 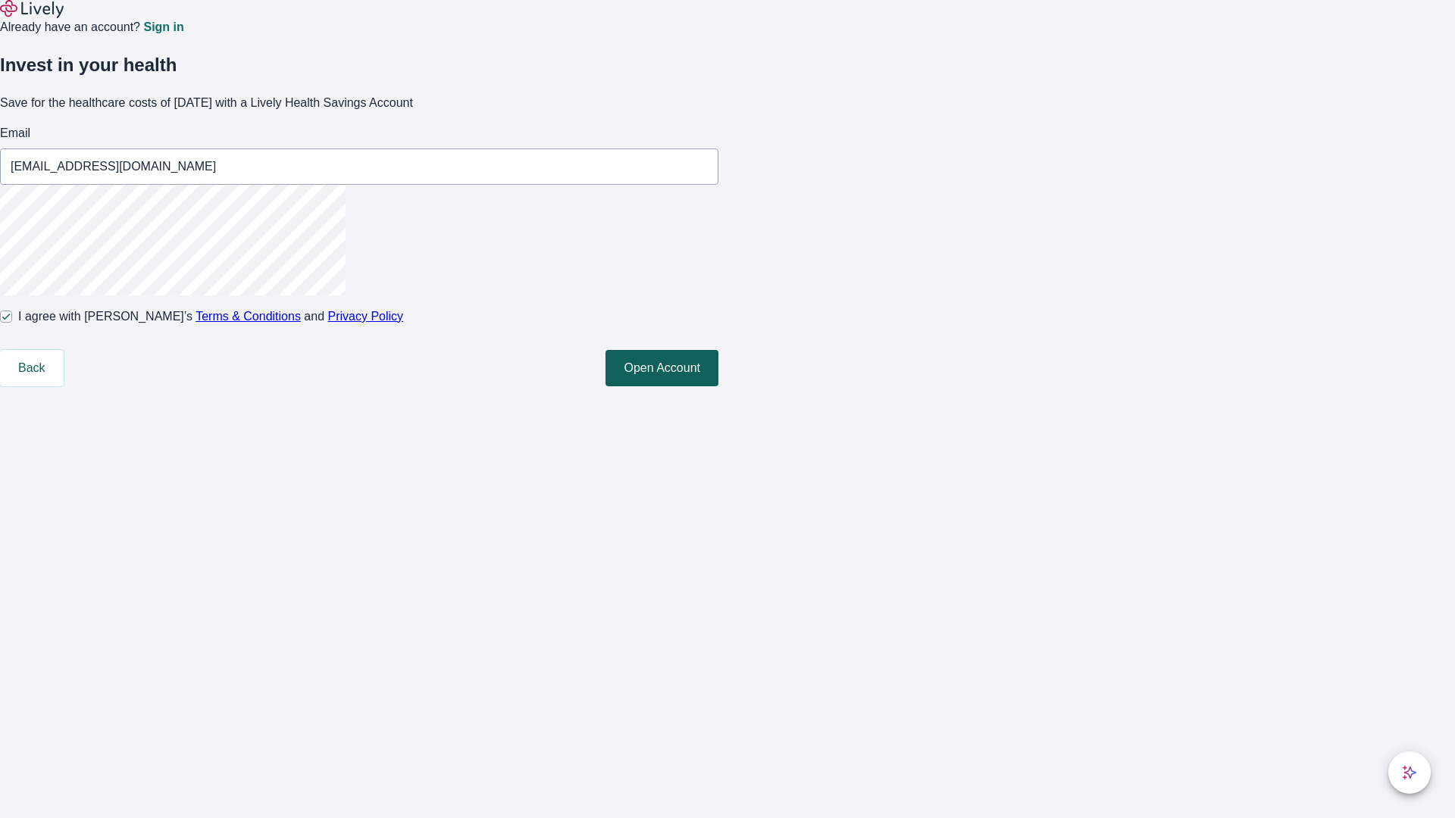 I want to click on button: chat, so click(x=1409, y=773).